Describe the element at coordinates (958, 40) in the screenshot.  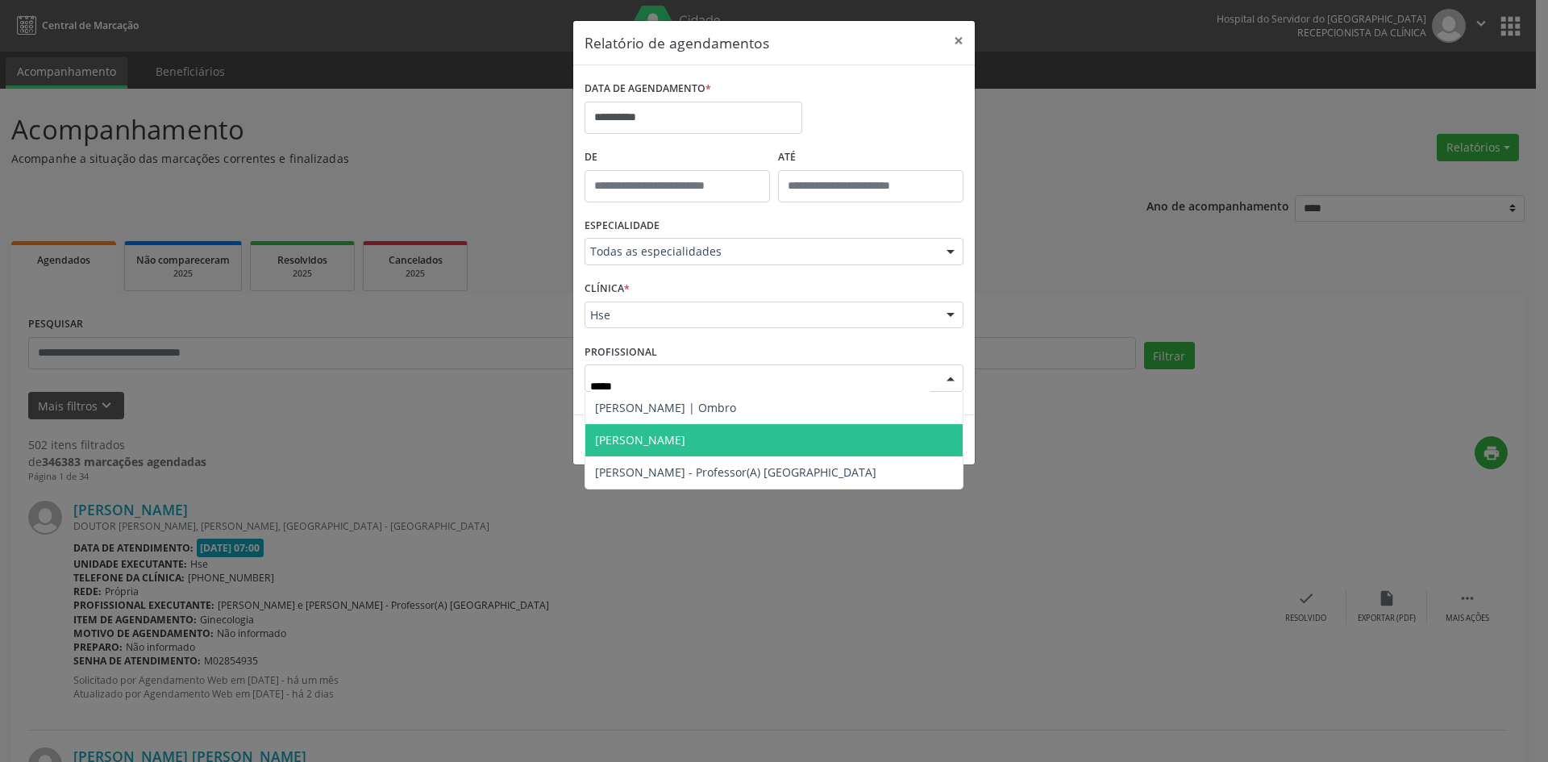
I see `button: Close` at that location.